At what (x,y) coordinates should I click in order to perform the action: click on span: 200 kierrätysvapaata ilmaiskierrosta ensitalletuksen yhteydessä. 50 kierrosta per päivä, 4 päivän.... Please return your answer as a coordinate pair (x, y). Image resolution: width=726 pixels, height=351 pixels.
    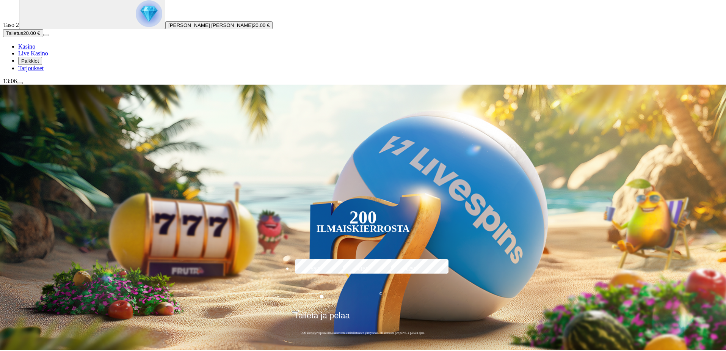
    Looking at the image, I should click on (363, 332).